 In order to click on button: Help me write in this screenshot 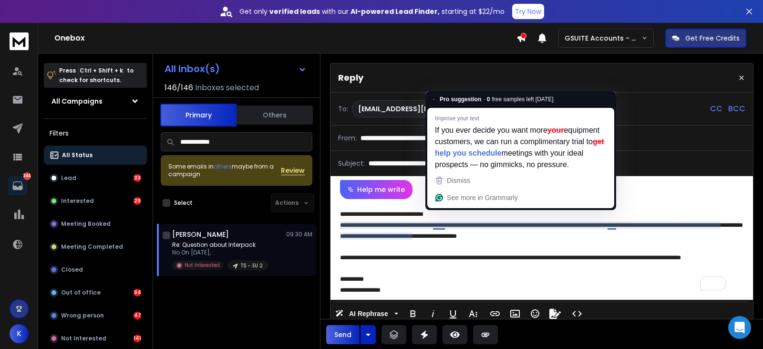, I will do `click(376, 189)`.